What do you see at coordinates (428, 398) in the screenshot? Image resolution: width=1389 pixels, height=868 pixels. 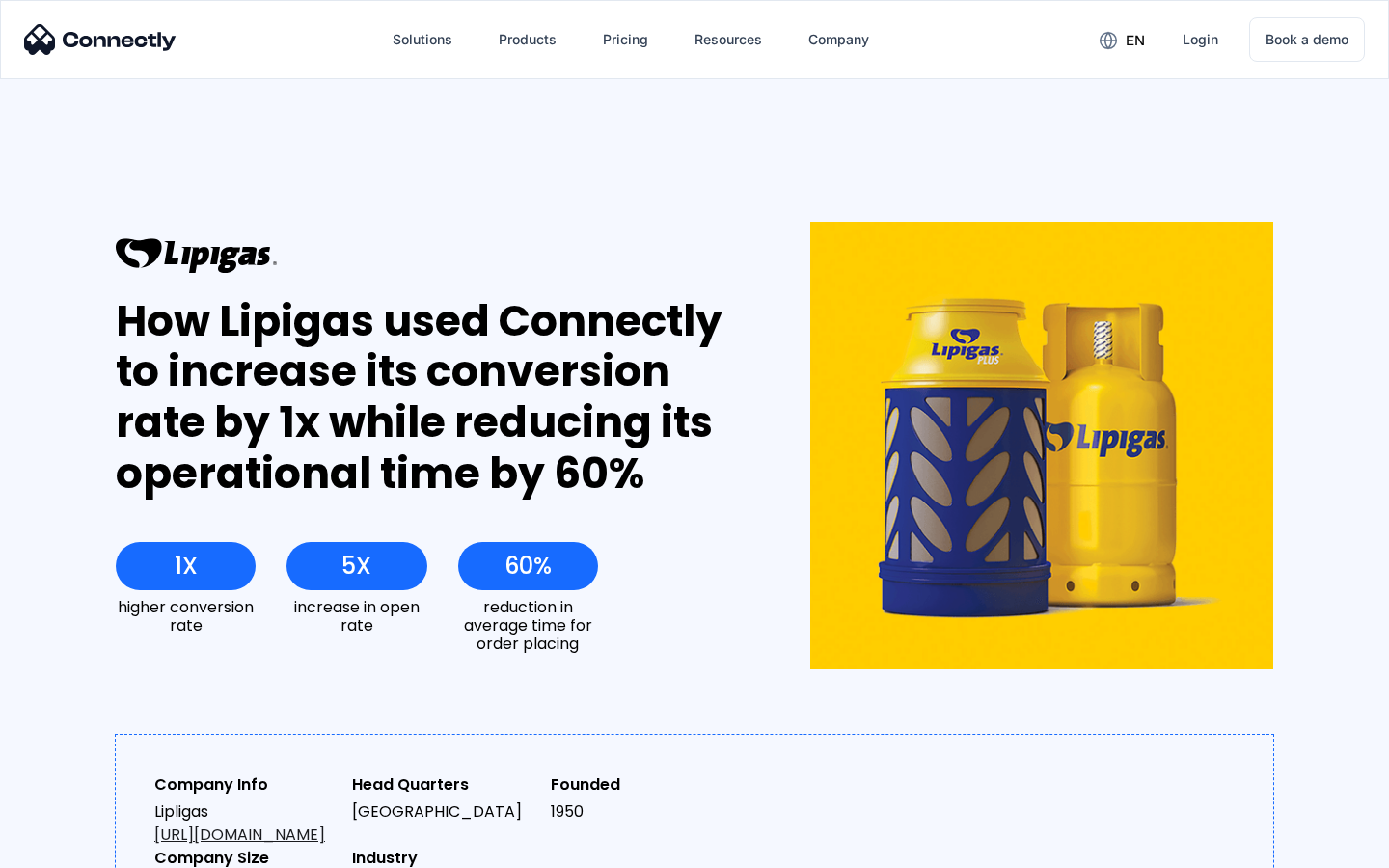 I see `div: How Lipigas used Connectly to increase its conversion rate by 1x while reducing its operational t...` at bounding box center [428, 398].